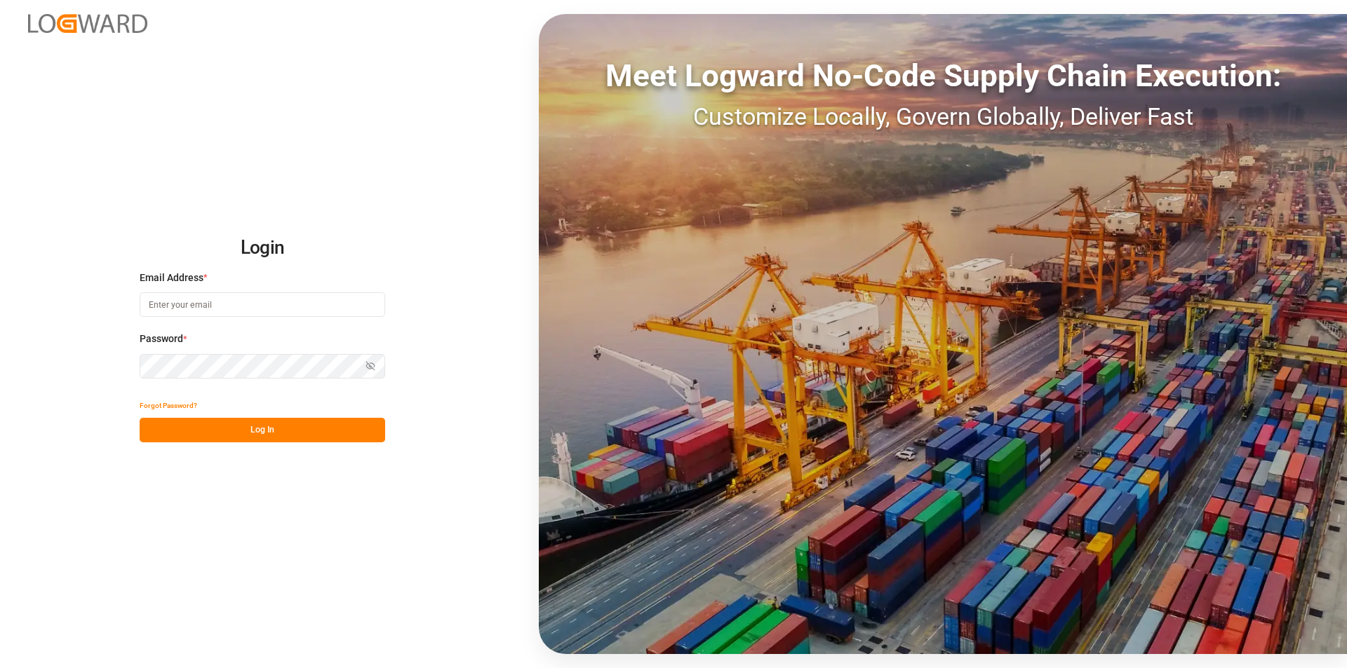 The height and width of the screenshot is (668, 1347). Describe the element at coordinates (943, 116) in the screenshot. I see `div: Customize Locally, Govern Globally, Deliver Fast` at that location.